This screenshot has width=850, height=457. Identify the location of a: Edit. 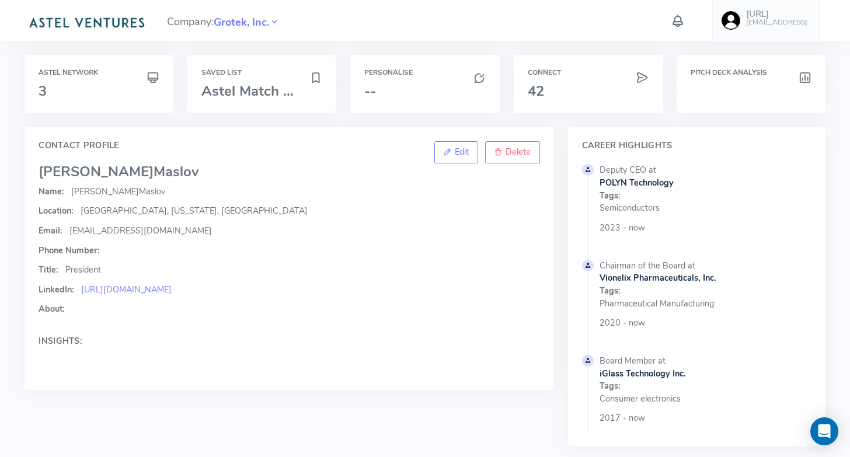
(456, 152).